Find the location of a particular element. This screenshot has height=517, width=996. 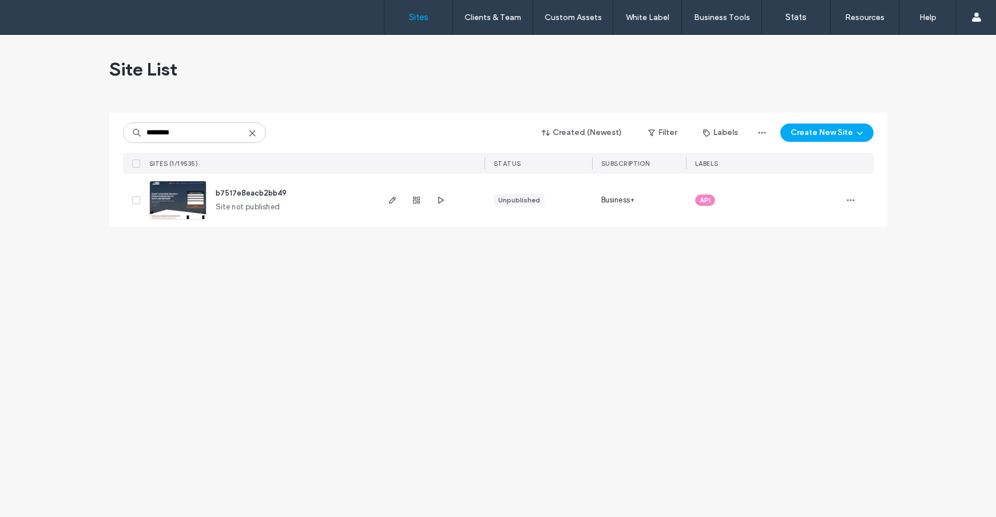

a: b7517e8eacb2bb49 is located at coordinates (251, 193).